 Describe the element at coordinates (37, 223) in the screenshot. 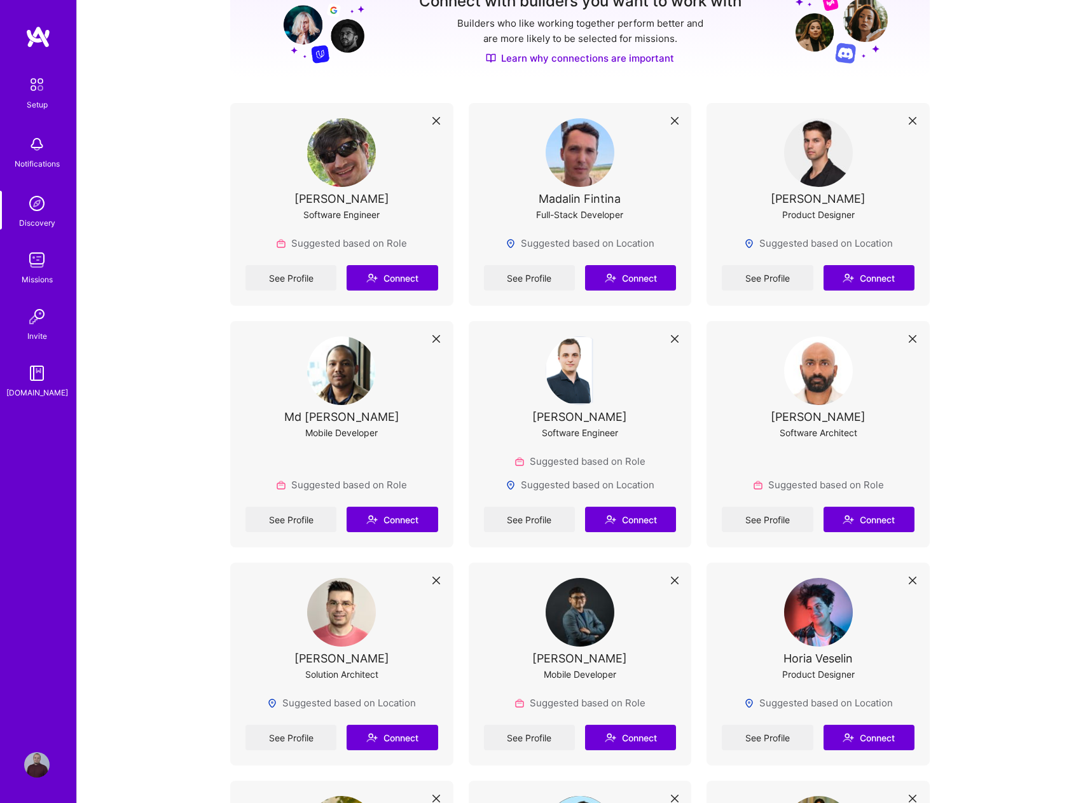

I see `div: Discovery` at that location.